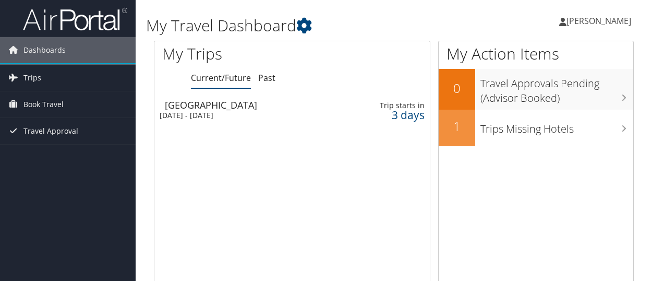  What do you see at coordinates (536, 54) in the screenshot?
I see `h1: My Action Items` at bounding box center [536, 54].